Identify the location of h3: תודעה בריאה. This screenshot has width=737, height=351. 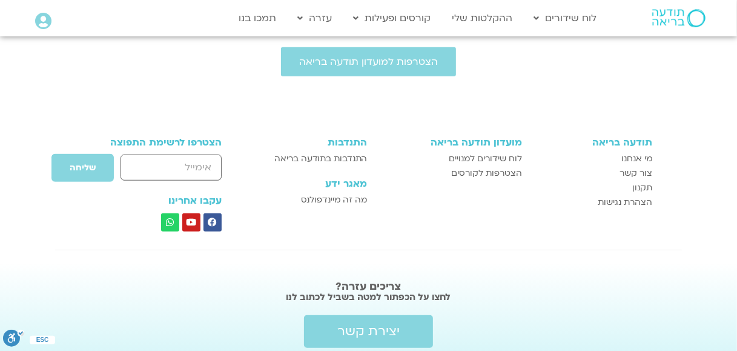
(593, 142).